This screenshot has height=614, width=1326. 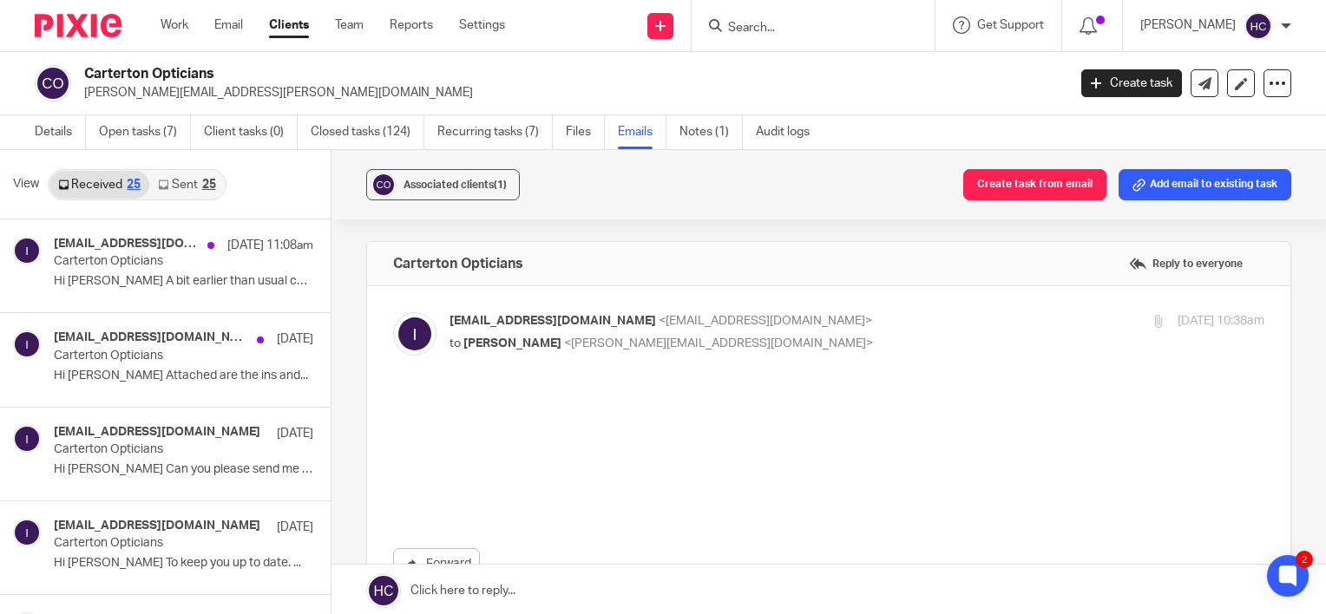 What do you see at coordinates (289, 25) in the screenshot?
I see `a: Clients` at bounding box center [289, 25].